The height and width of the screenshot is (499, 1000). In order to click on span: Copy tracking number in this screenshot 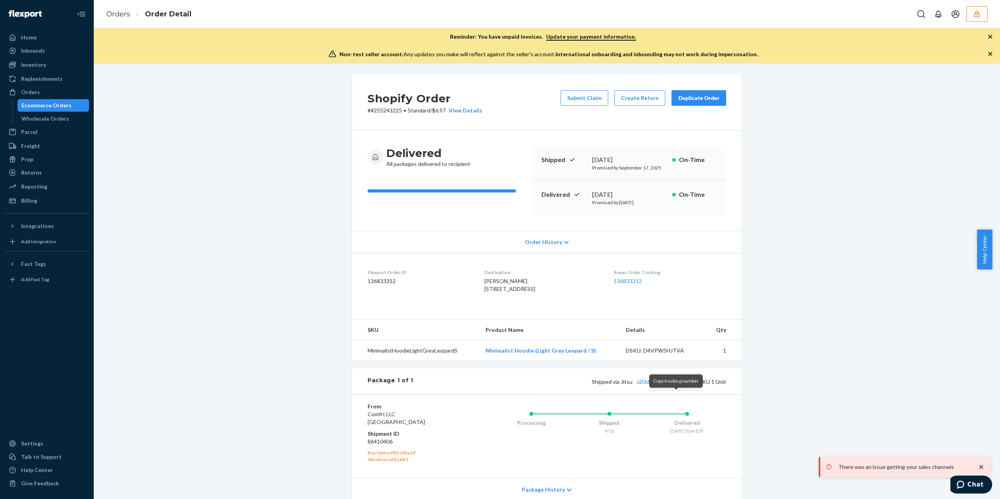, I will do `click(676, 381)`.